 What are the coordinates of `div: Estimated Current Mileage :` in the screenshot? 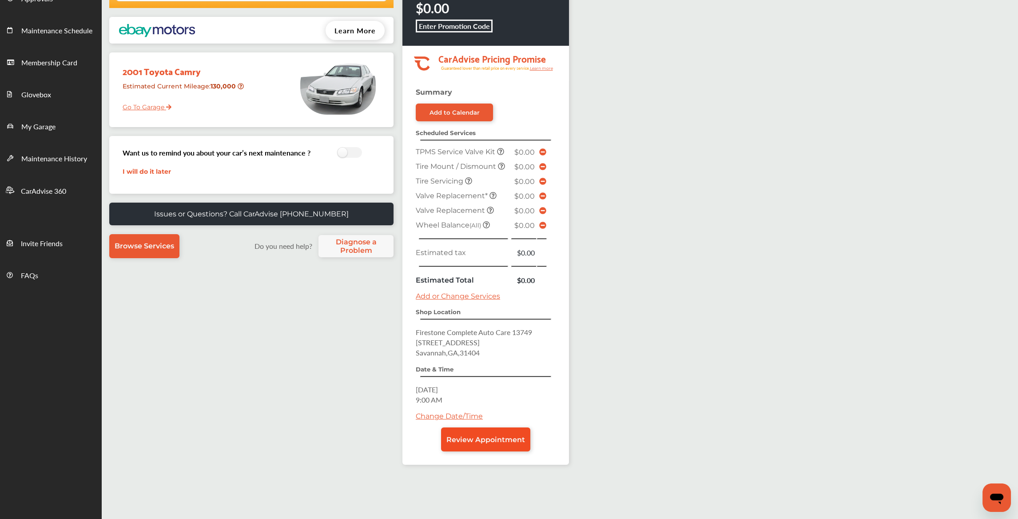 It's located at (181, 90).